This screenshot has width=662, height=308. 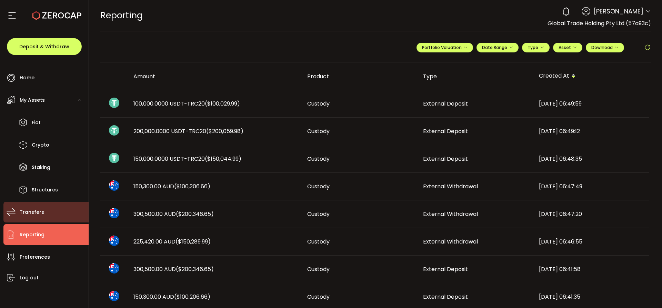 What do you see at coordinates (187, 159) in the screenshot?
I see `span: 150,000.0000 USDT-TRC20` at bounding box center [187, 159].